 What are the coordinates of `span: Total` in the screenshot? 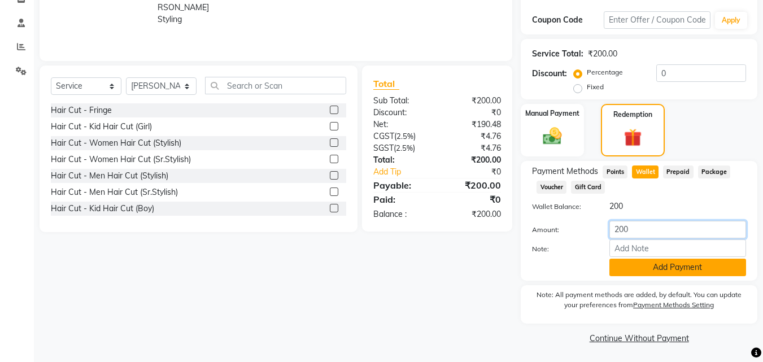 It's located at (386, 84).